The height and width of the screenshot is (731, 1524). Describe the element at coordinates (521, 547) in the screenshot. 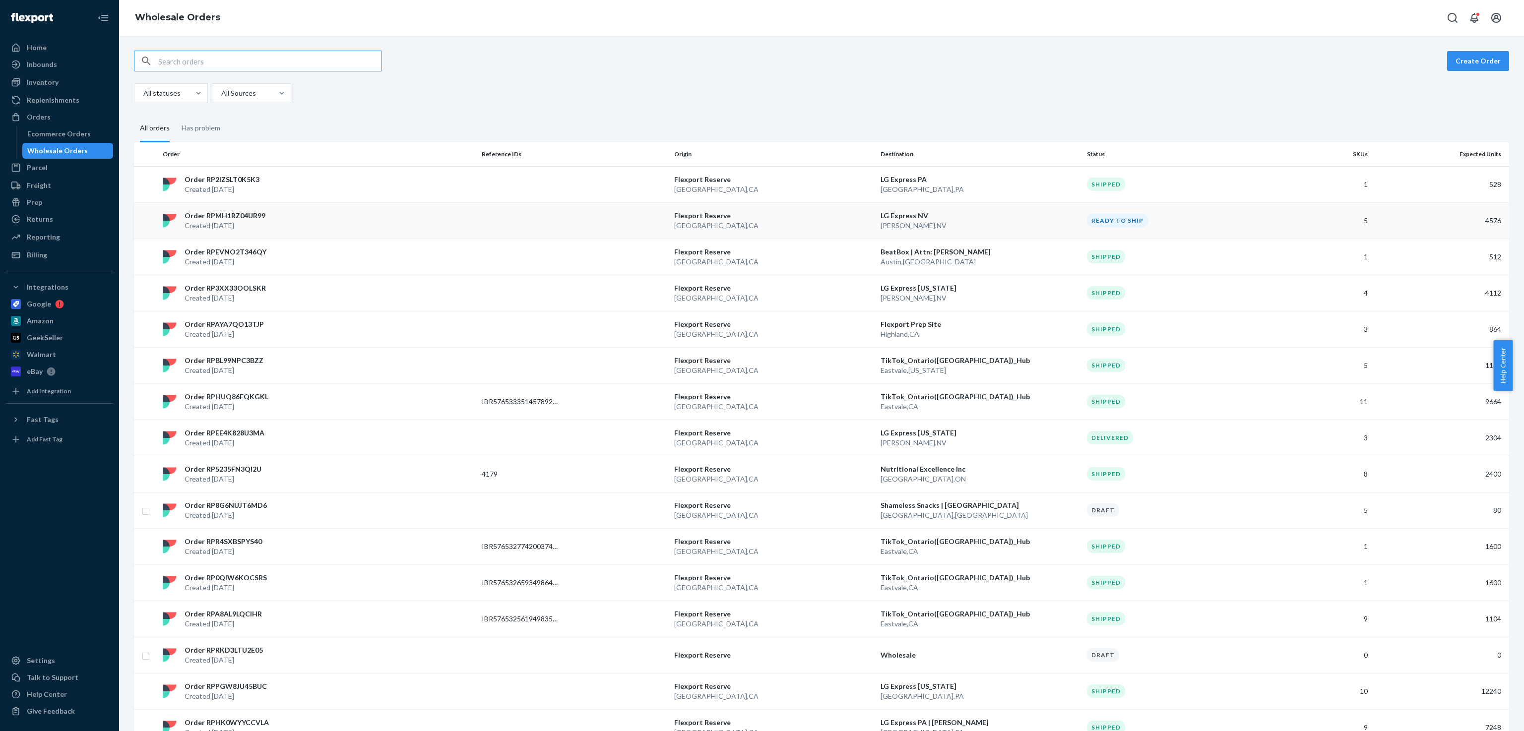

I see `p: IBR5765327742003745542` at that location.